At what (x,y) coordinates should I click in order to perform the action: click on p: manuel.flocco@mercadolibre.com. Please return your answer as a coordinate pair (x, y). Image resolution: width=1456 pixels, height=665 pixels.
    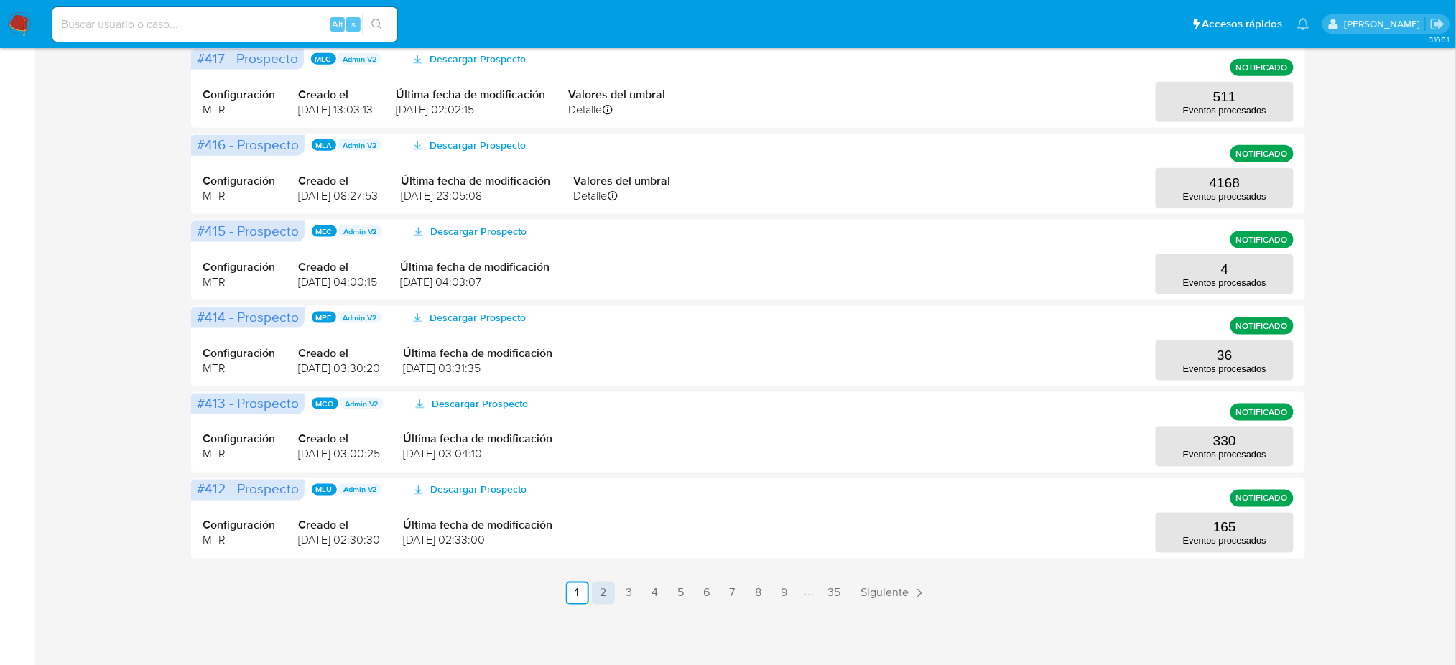
    Looking at the image, I should click on (1384, 24).